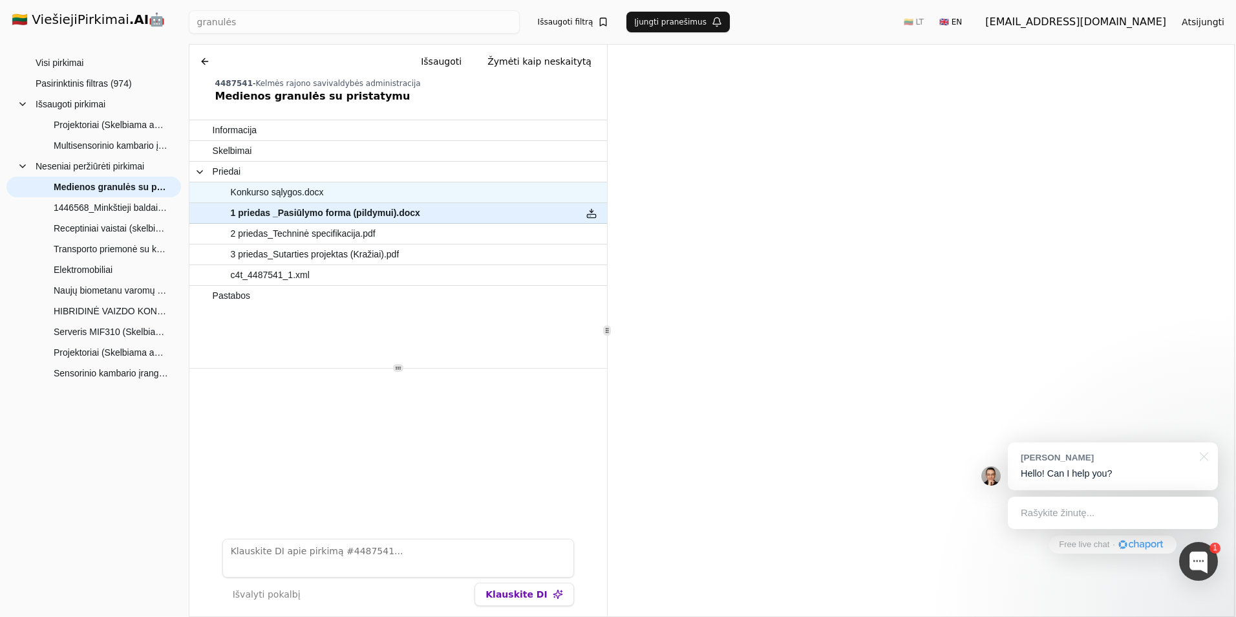  I want to click on span: Receptiniai vaistai (skelbiama apklausa), so click(111, 228).